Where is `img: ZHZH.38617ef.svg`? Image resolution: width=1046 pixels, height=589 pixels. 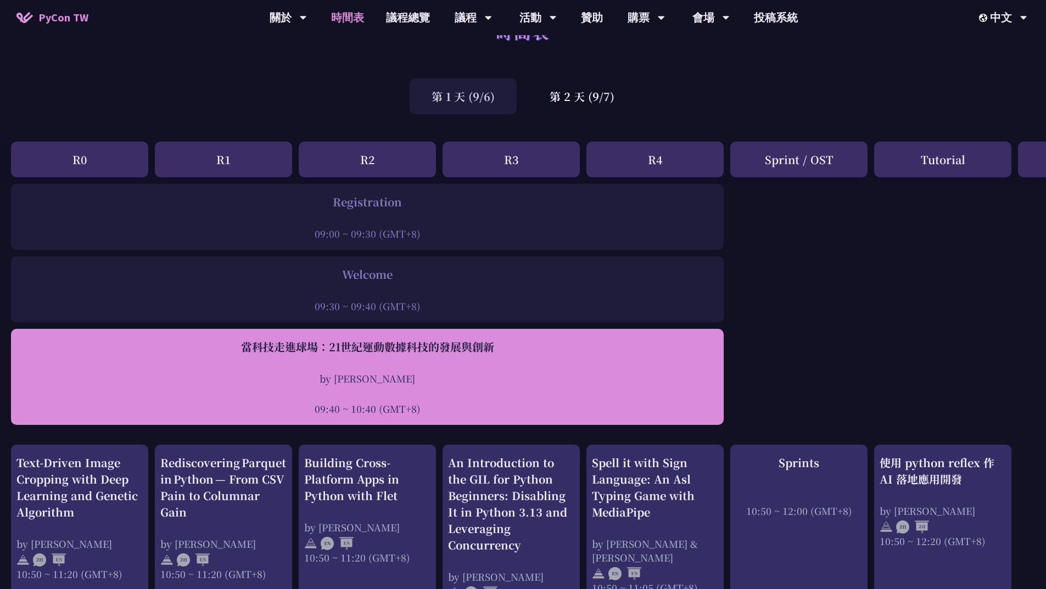 img: ZHZH.38617ef.svg is located at coordinates (913, 527).